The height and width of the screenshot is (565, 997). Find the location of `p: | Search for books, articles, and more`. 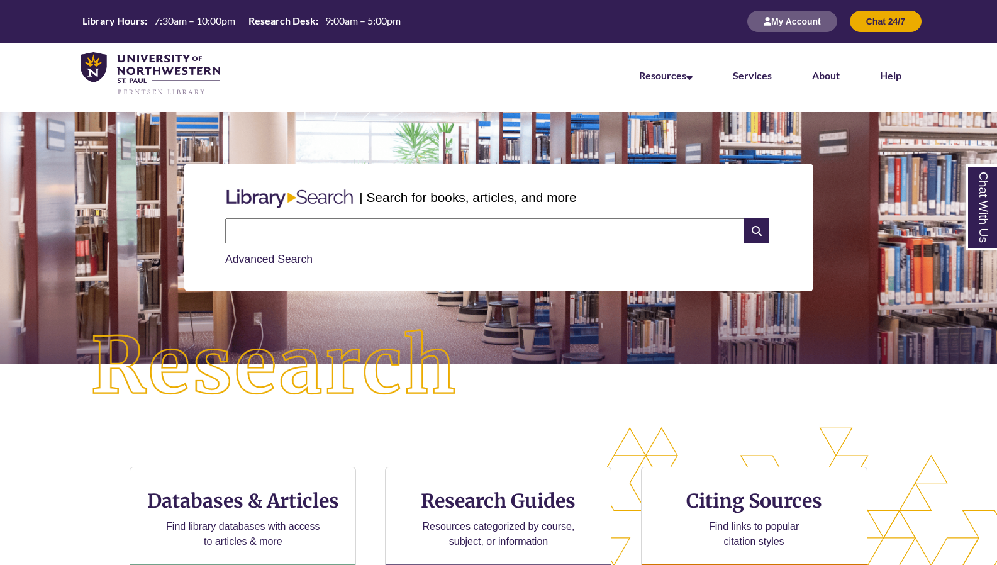

p: | Search for books, articles, and more is located at coordinates (467, 197).